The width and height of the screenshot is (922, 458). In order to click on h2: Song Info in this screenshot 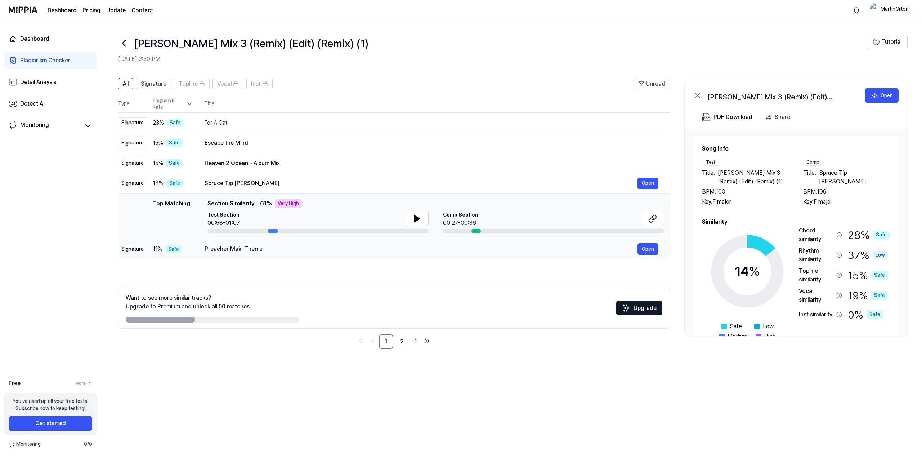, I will do `click(796, 149)`.